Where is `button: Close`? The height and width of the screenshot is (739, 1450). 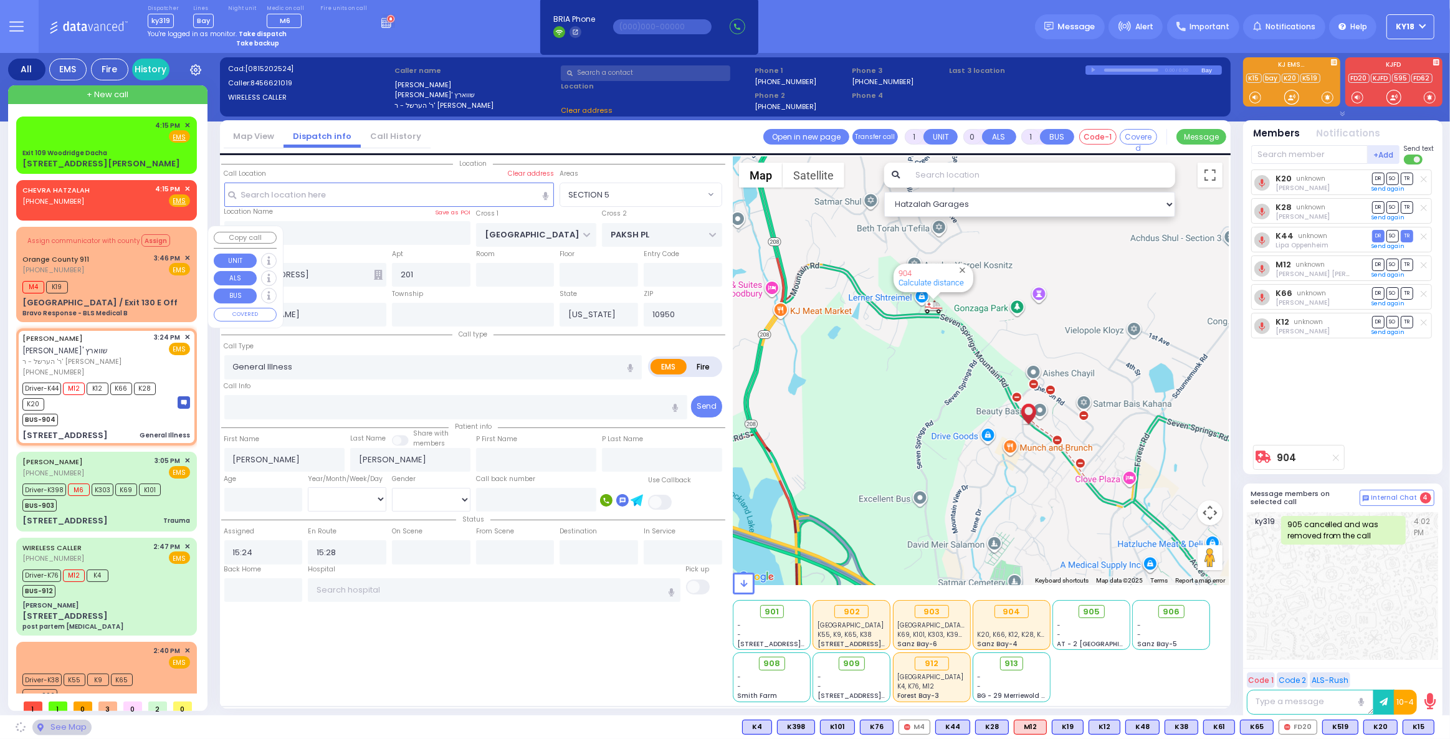
button: Close is located at coordinates (962, 270).